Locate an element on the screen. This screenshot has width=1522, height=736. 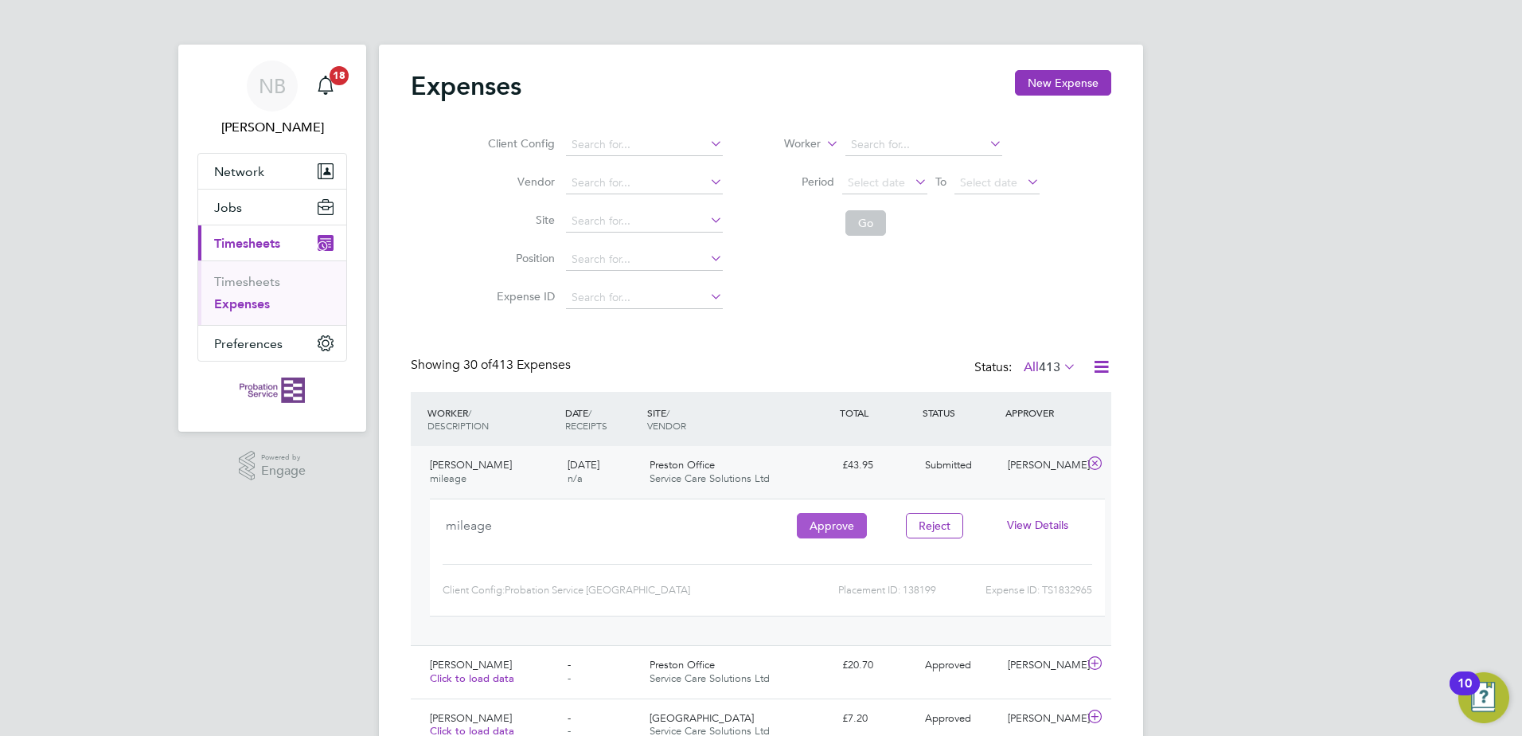
div: STATUS is located at coordinates (960, 412).